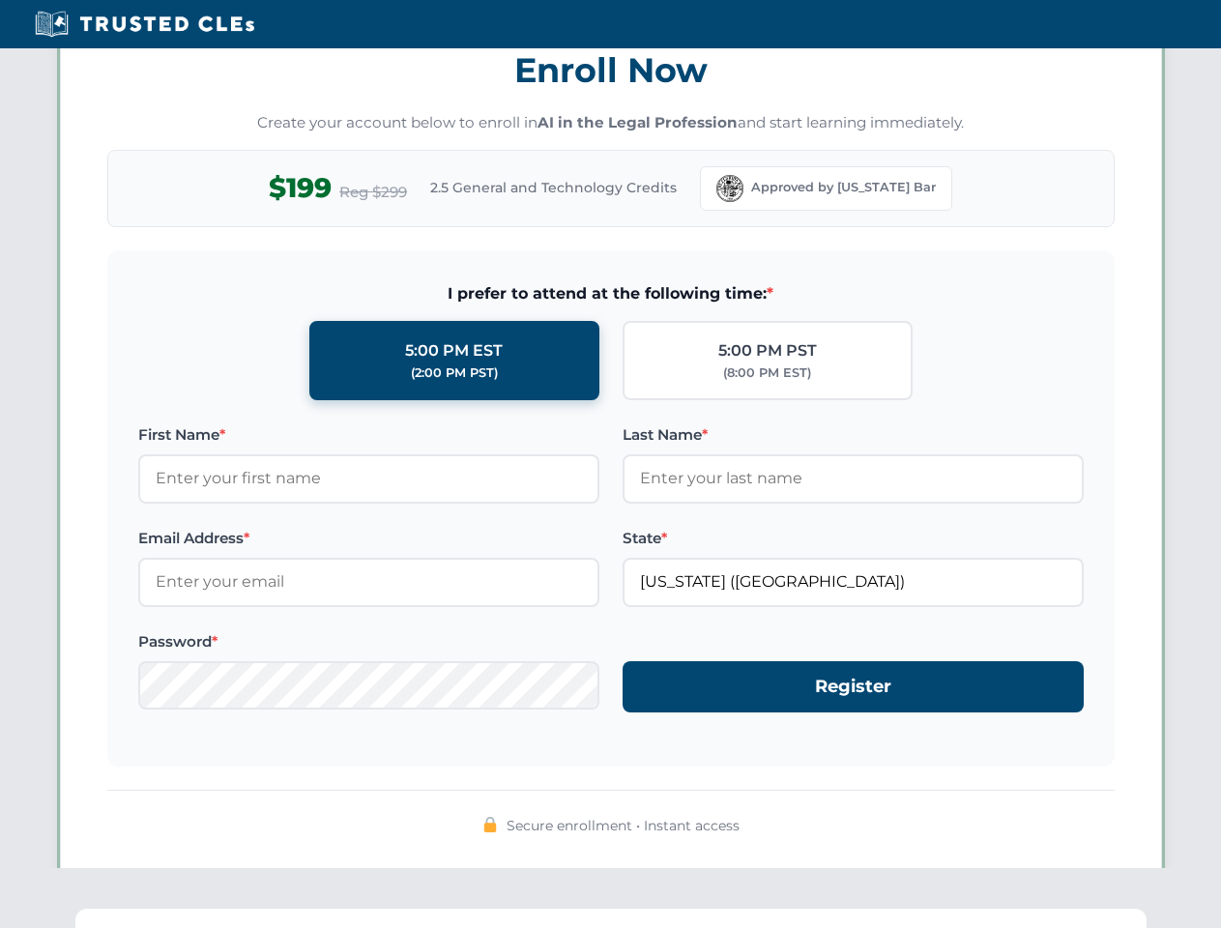  I want to click on span: 2.5 General and Technology Credits, so click(553, 188).